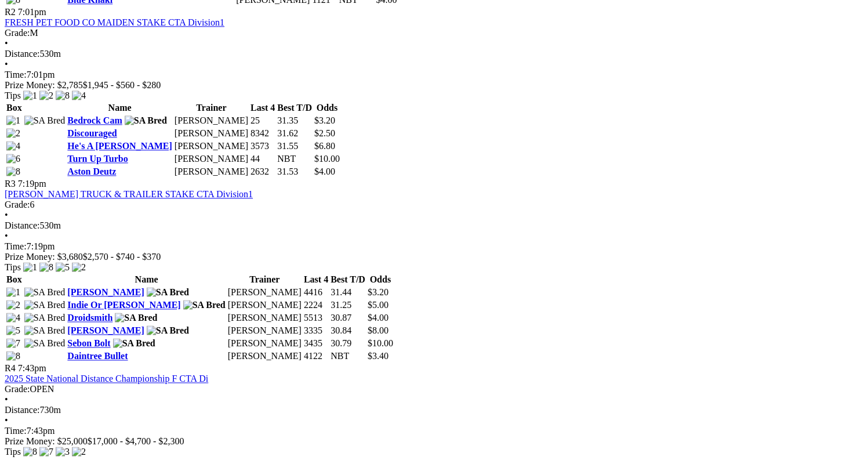 This screenshot has height=460, width=853. I want to click on span: $3.40, so click(378, 355).